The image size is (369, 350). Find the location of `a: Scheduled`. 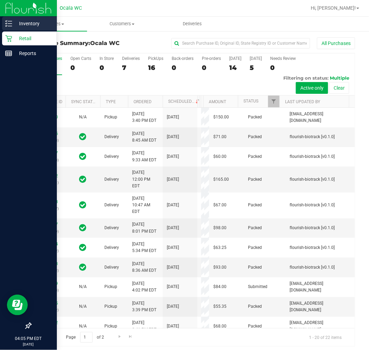

a: Scheduled is located at coordinates (184, 102).